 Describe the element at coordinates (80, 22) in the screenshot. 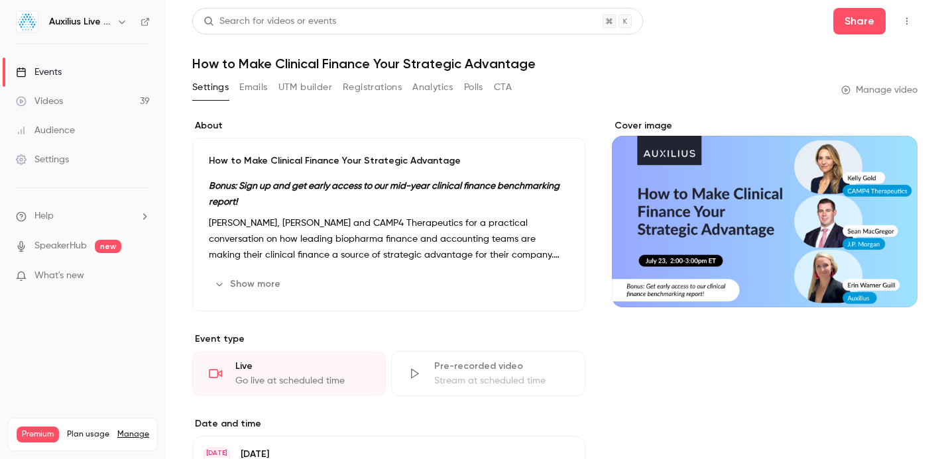

I see `h6: Auxilius Live Sessions` at that location.